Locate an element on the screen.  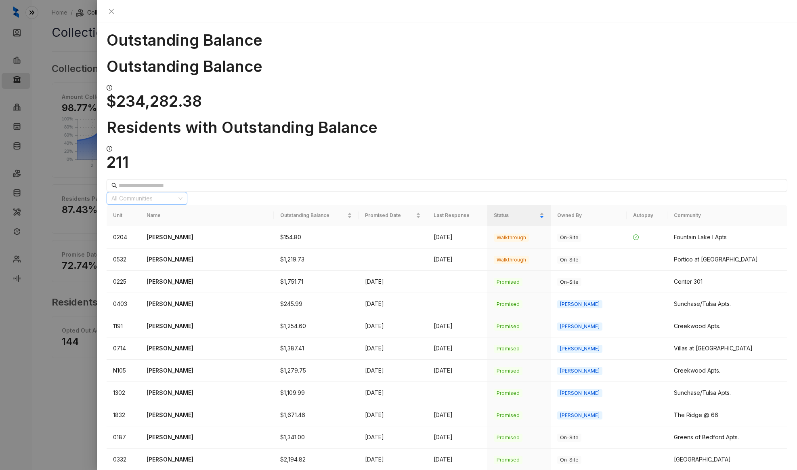
span: close is located at coordinates (111, 11).